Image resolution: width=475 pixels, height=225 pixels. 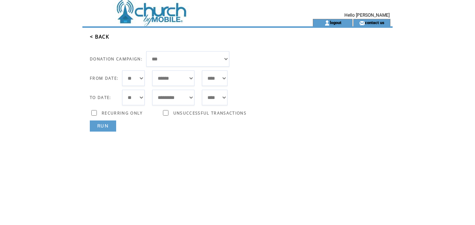 I want to click on a: < BACK, so click(x=99, y=37).